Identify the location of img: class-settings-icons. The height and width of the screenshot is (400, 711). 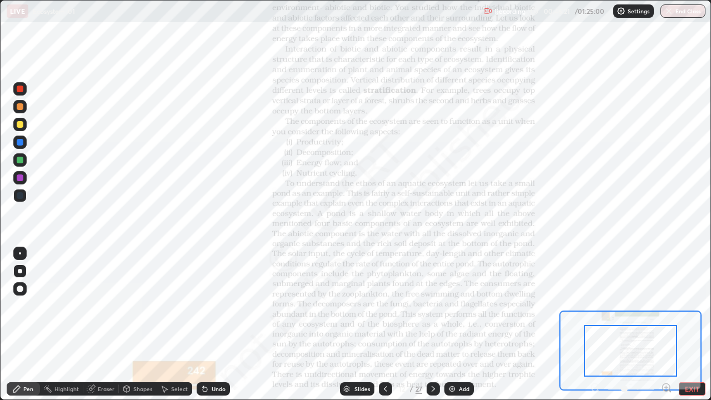
(621, 11).